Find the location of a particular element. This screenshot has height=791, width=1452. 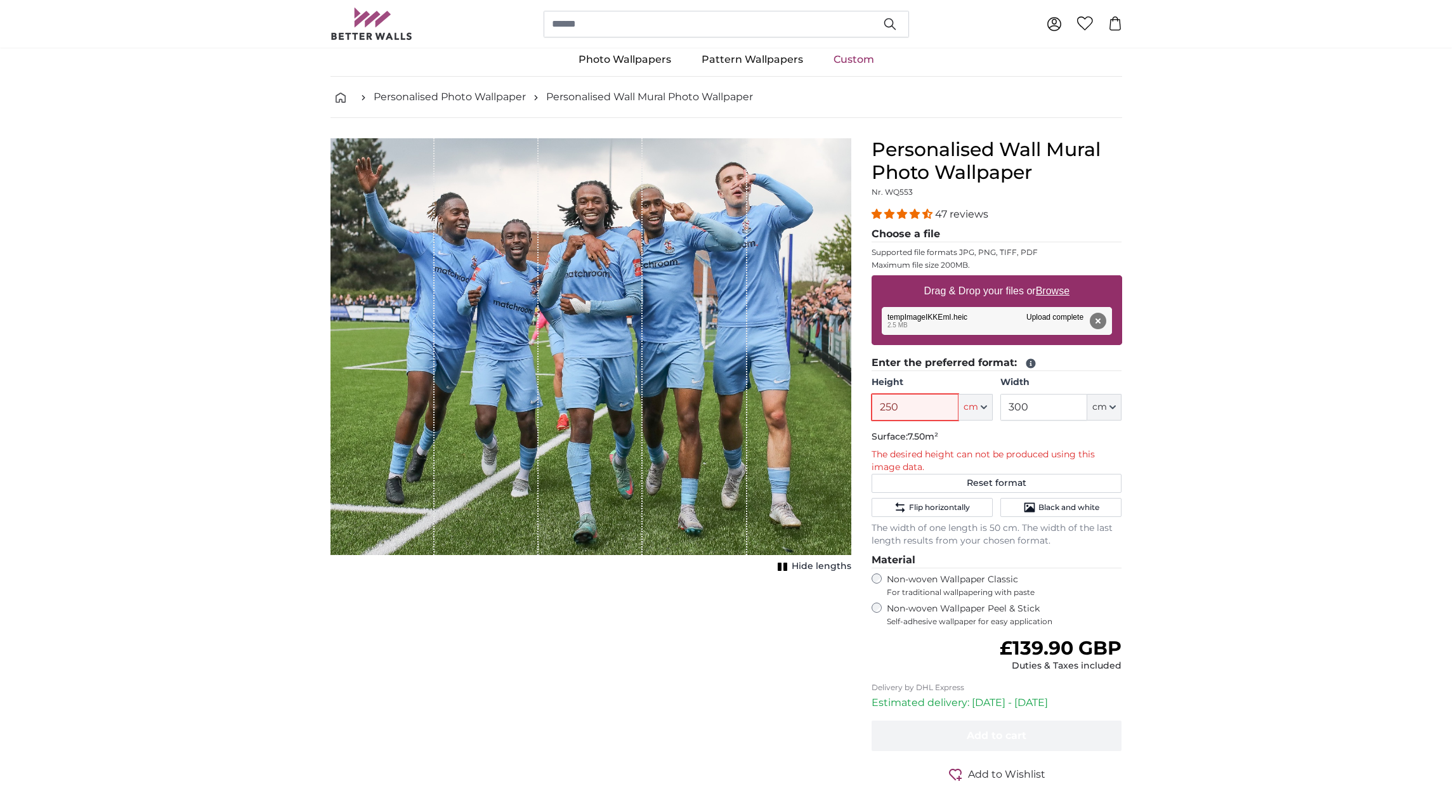

p: Supported file formats JPG, PNG, TIFF, PDF is located at coordinates (996, 252).